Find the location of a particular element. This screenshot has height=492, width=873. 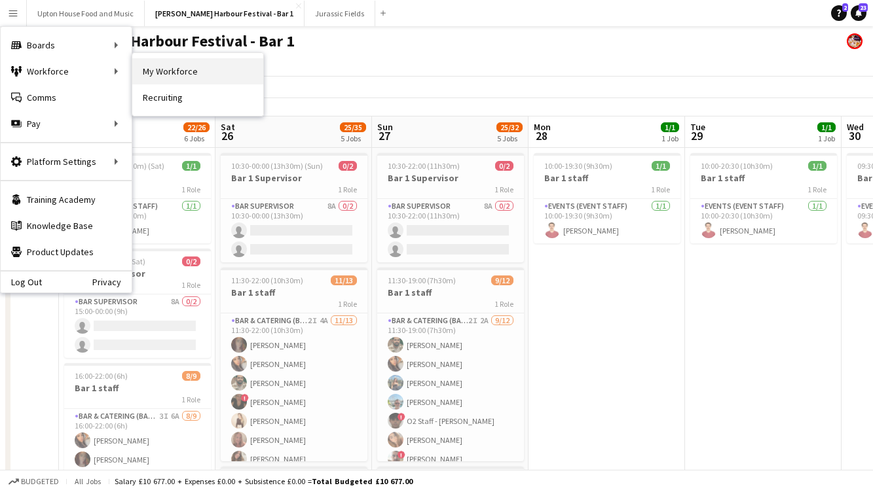

span: Sun is located at coordinates (385, 127).